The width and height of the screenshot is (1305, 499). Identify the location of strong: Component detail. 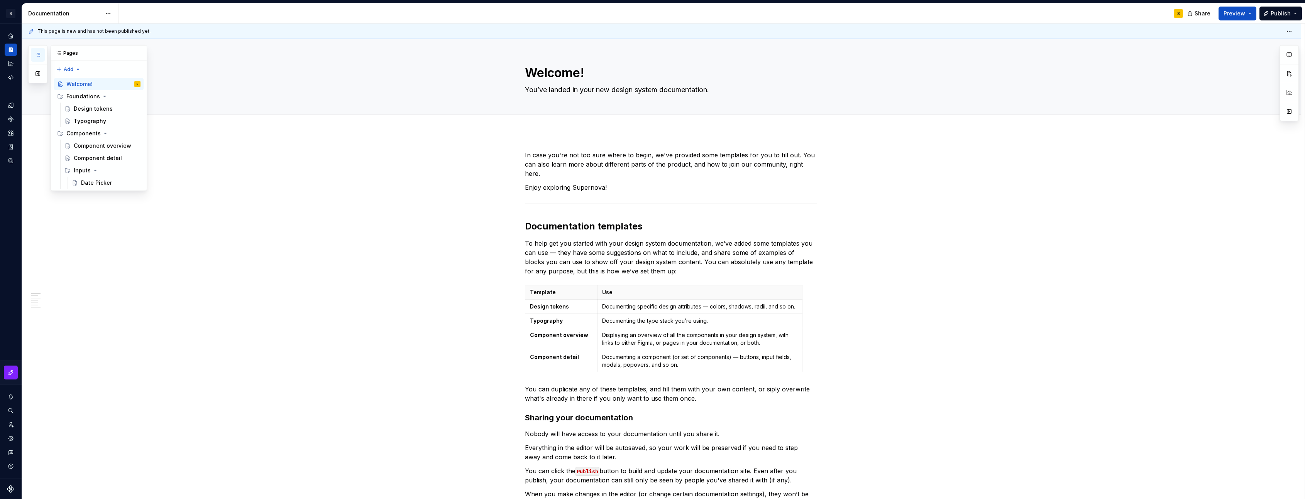
(554, 357).